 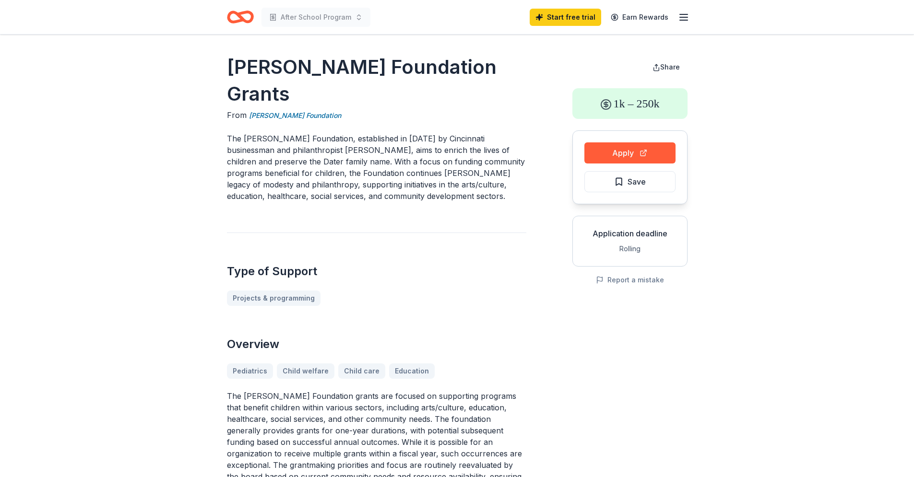 What do you see at coordinates (630, 153) in the screenshot?
I see `button: Apply` at bounding box center [630, 153].